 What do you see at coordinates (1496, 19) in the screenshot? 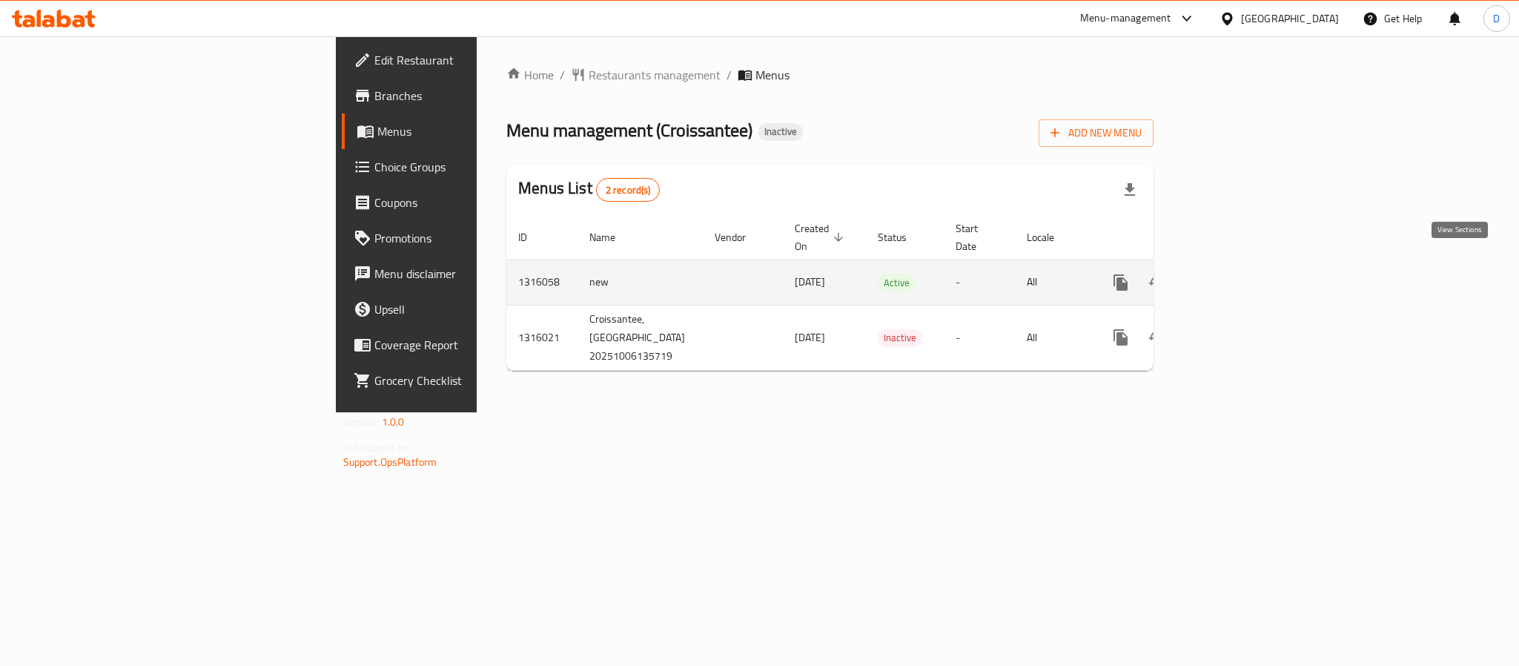
I see `span: D` at bounding box center [1496, 19].